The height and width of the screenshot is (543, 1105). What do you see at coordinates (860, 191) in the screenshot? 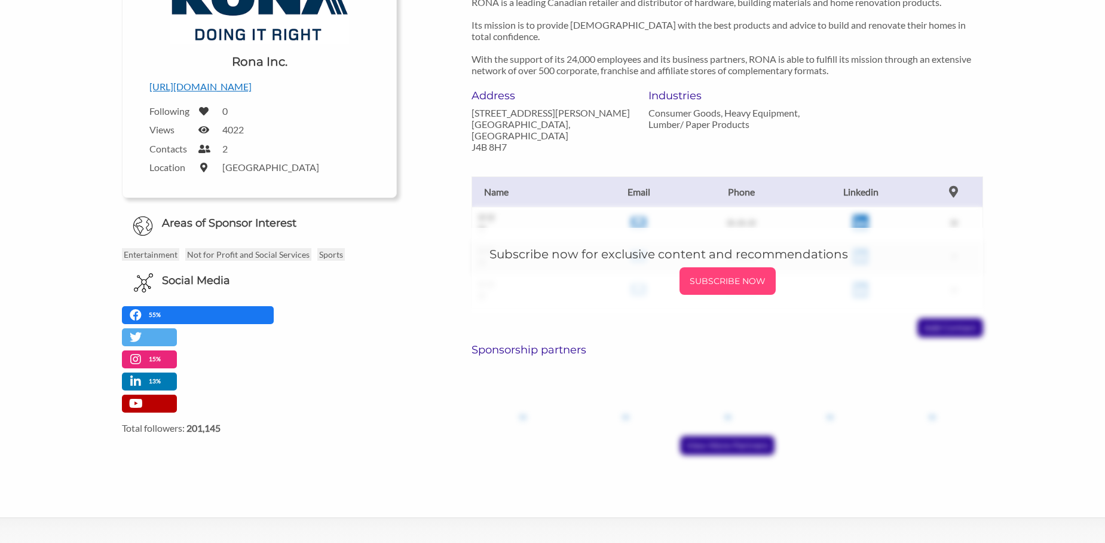
I see `th: Linkedin` at bounding box center [860, 191].